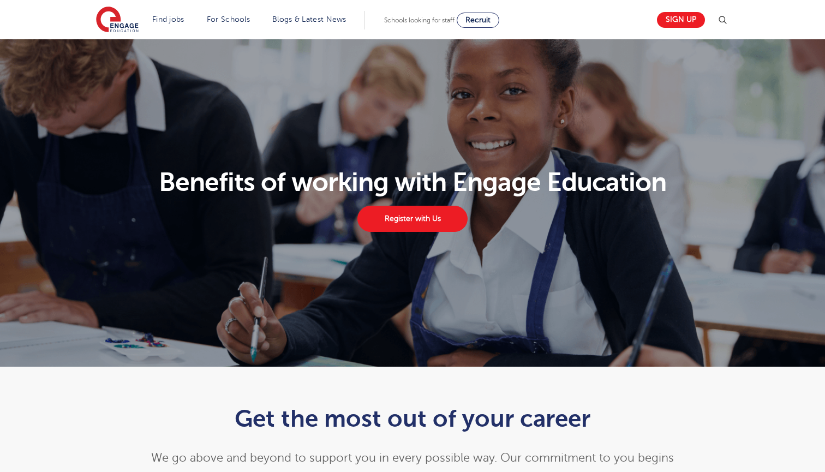 The image size is (825, 472). Describe the element at coordinates (681, 20) in the screenshot. I see `a: Sign up` at that location.